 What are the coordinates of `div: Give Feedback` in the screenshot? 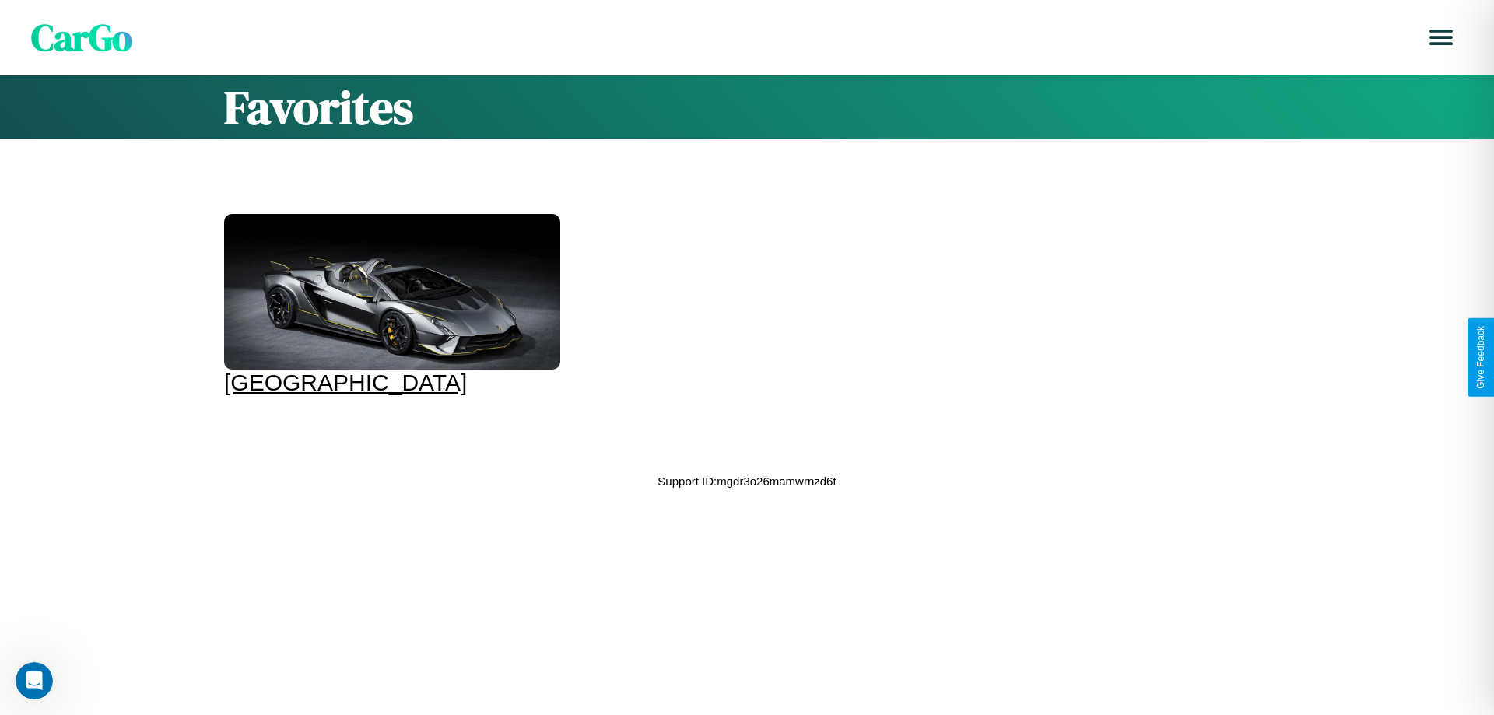 It's located at (1481, 357).